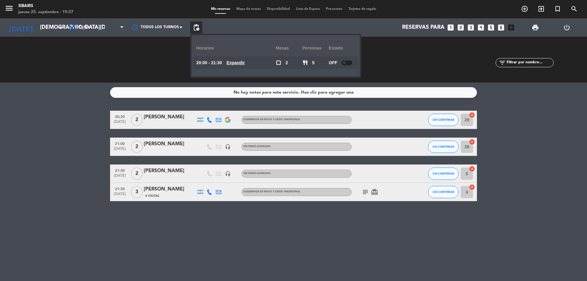 The width and height of the screenshot is (587, 281). Describe the element at coordinates (314, 63) in the screenshot. I see `span: 5` at that location.